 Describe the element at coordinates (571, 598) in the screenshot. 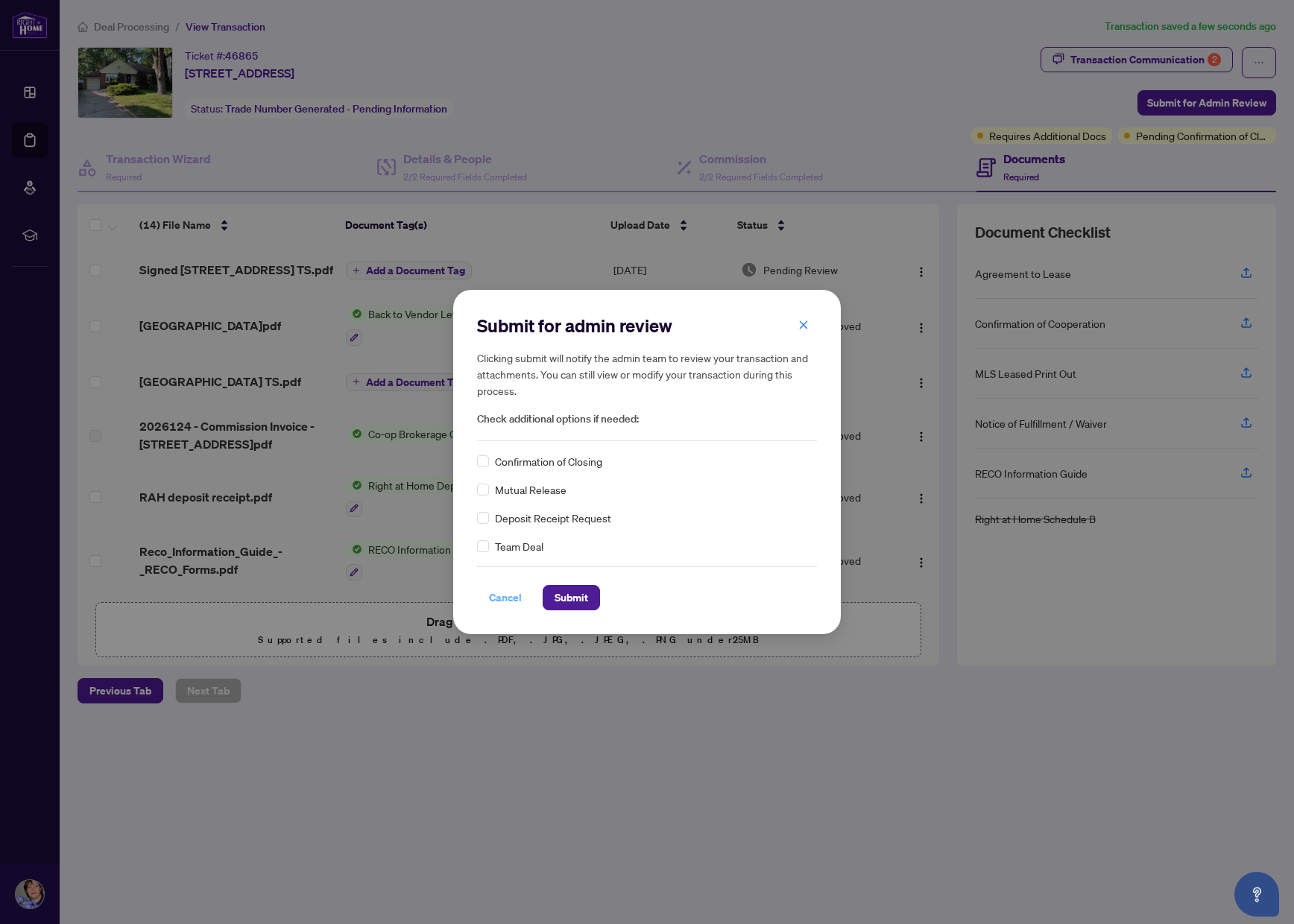

I see `span: Submit` at that location.